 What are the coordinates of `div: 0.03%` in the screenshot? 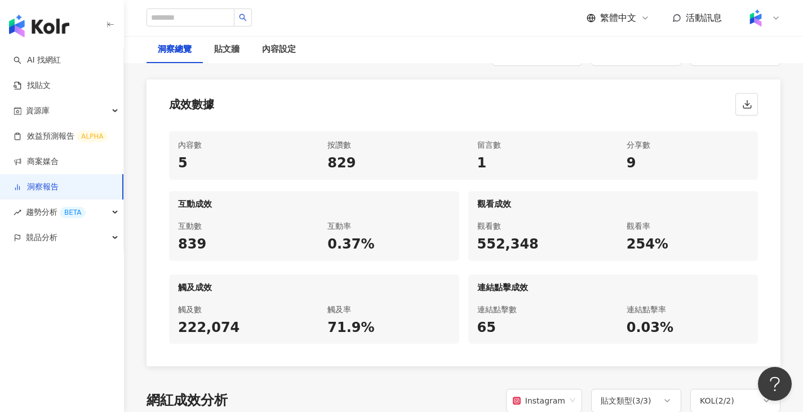 It's located at (688, 328).